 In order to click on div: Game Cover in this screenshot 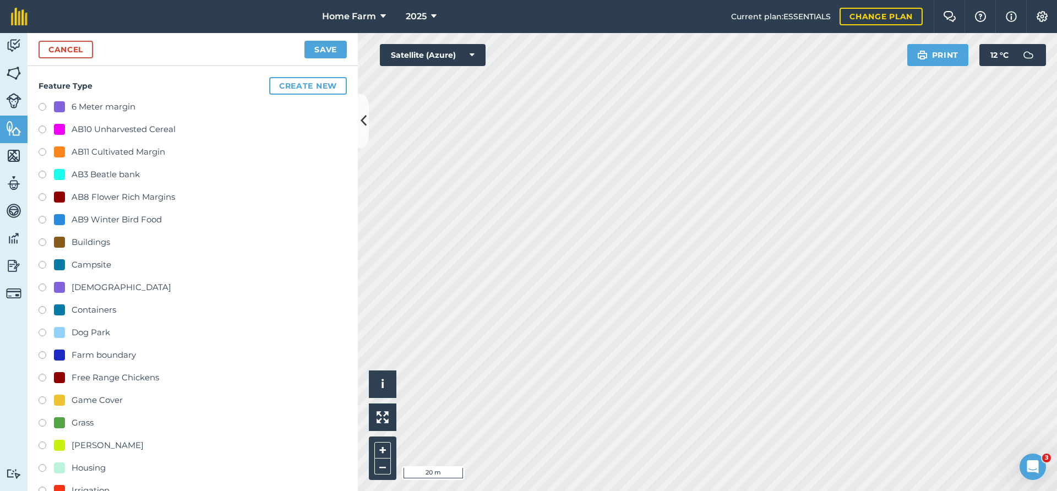, I will do `click(97, 400)`.